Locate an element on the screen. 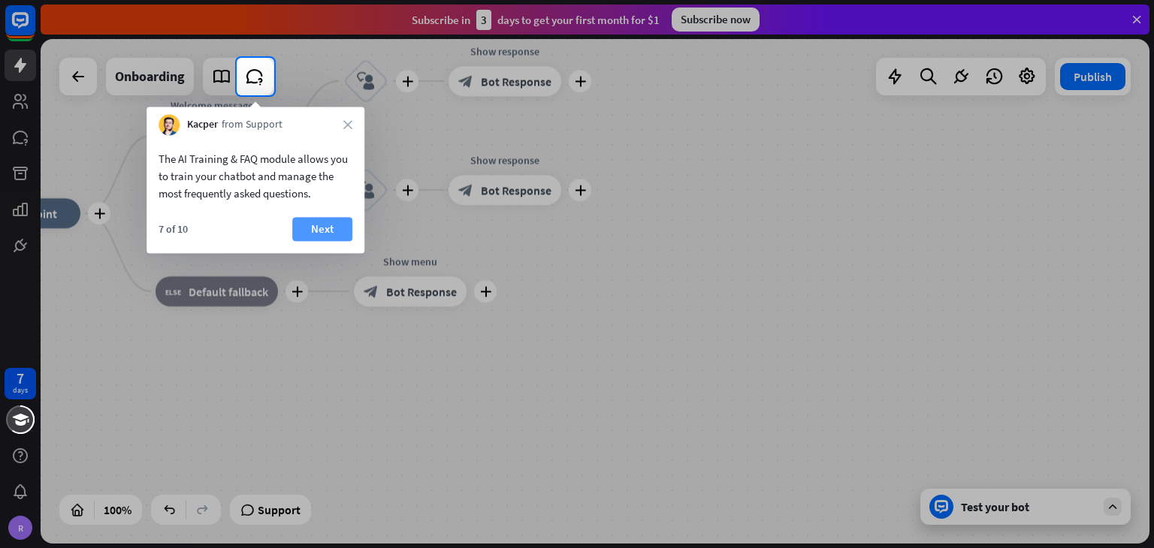 This screenshot has width=1154, height=548. span: Kacper is located at coordinates (202, 125).